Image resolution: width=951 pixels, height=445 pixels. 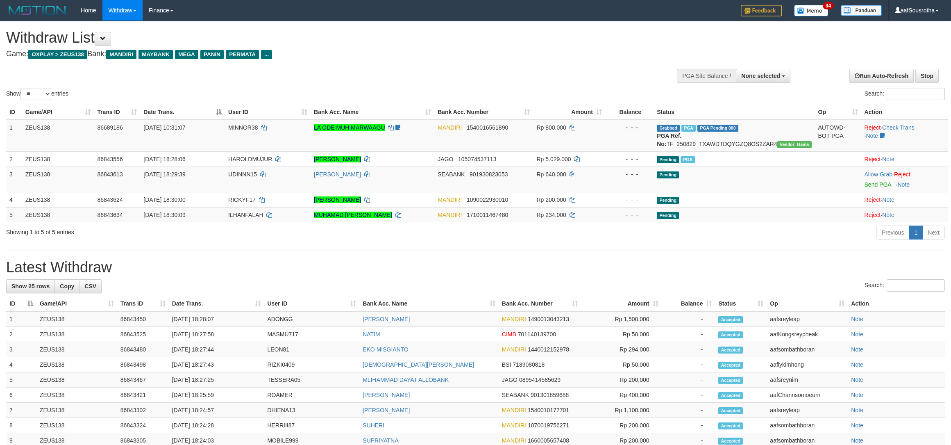 I want to click on span: Rp 234.000, so click(x=551, y=215).